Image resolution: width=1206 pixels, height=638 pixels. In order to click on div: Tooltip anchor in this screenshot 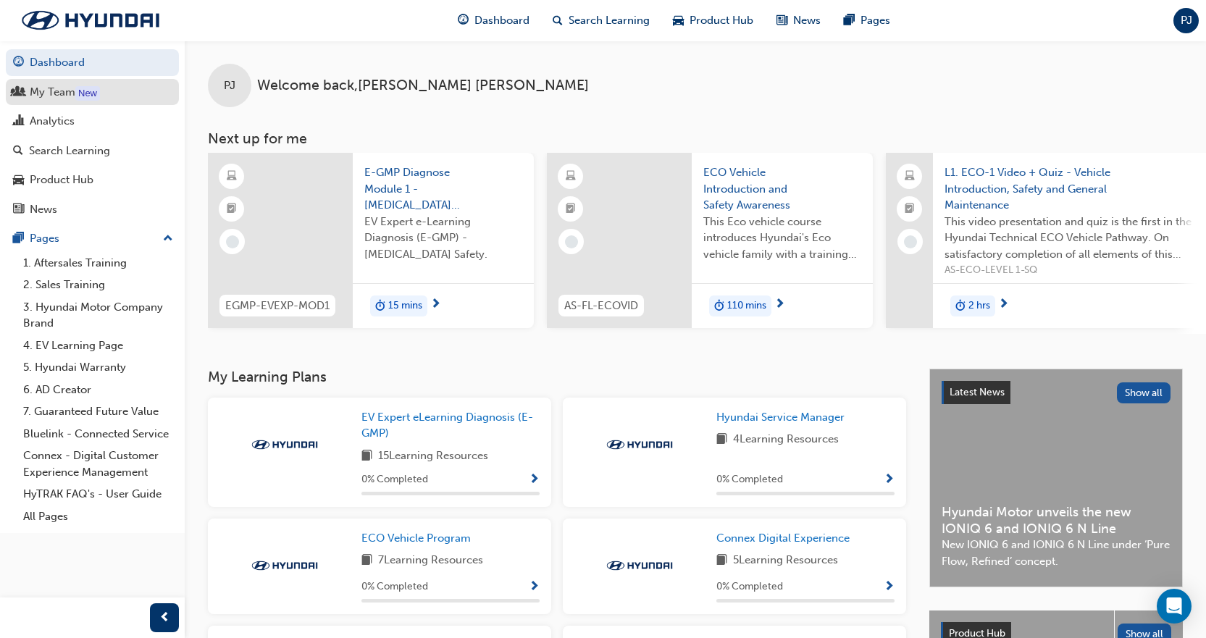, I will do `click(88, 93)`.